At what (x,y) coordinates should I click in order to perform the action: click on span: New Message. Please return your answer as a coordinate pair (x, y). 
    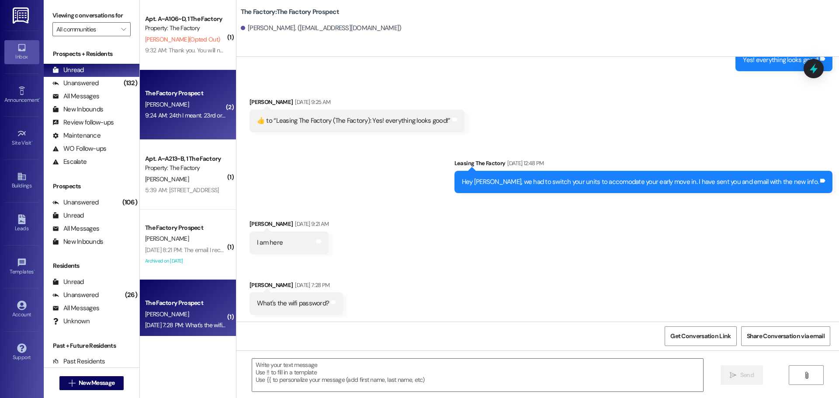
    Looking at the image, I should click on (97, 383).